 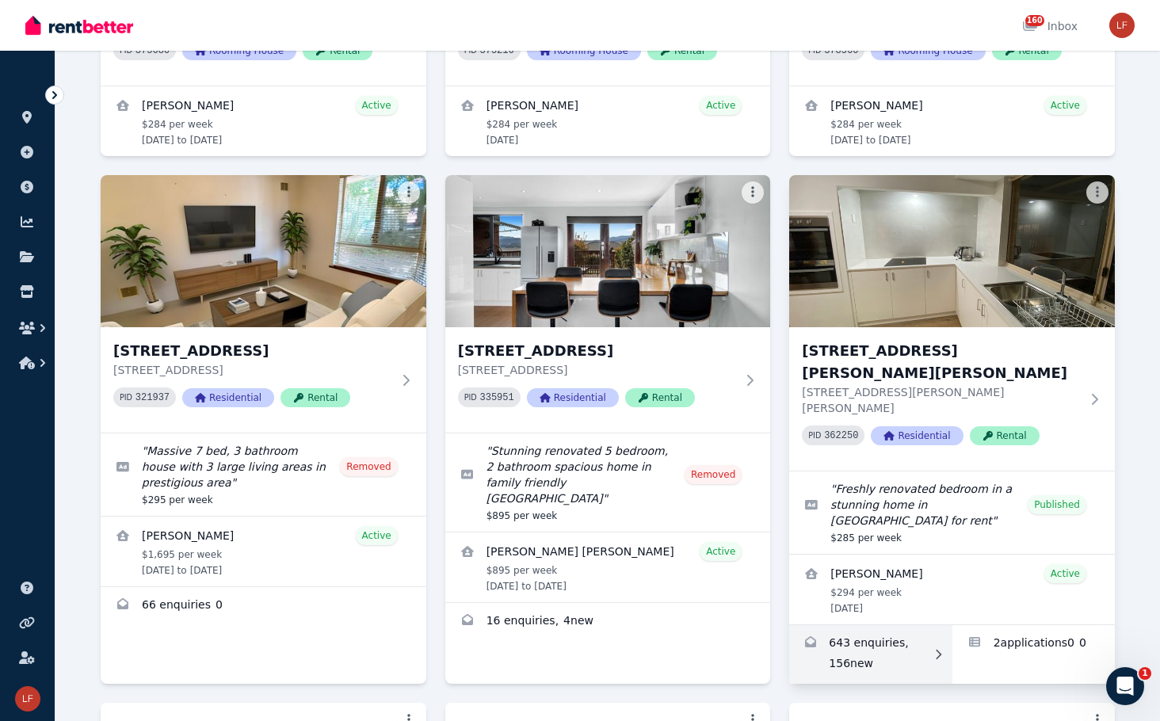 I want to click on a: View details for Syed Raza Rizvi, so click(x=608, y=567).